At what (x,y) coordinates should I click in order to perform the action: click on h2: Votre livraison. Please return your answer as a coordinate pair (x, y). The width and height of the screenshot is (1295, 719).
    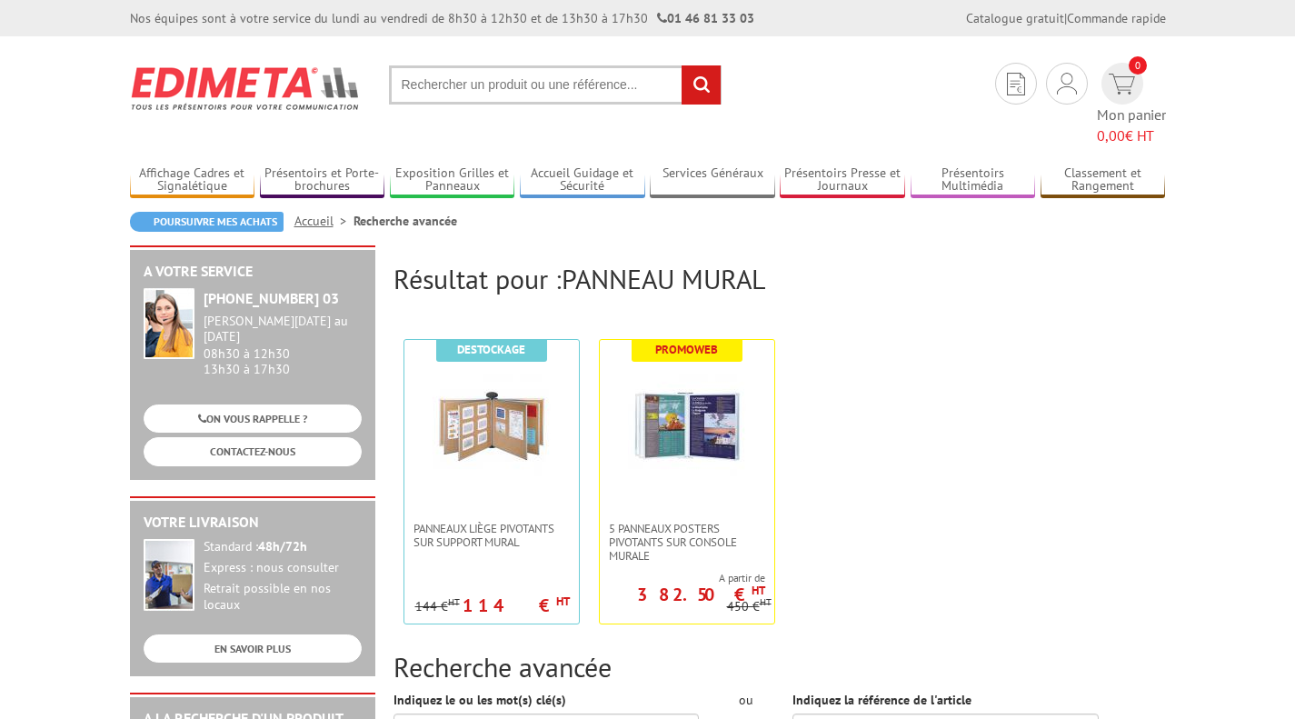
    Looking at the image, I should click on (253, 522).